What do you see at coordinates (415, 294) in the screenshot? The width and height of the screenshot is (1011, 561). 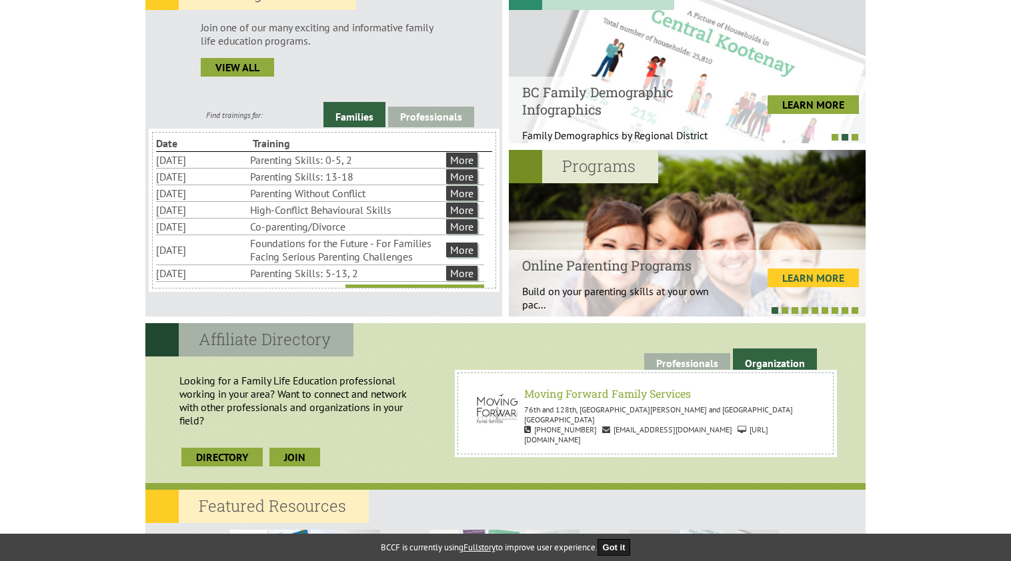 I see `a: View More Trainings` at bounding box center [415, 294].